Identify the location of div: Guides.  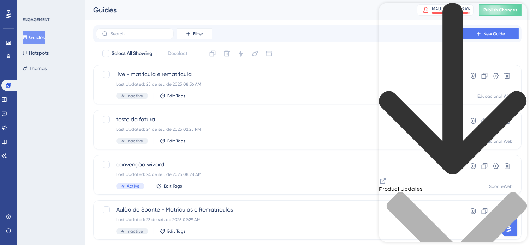
(246, 10).